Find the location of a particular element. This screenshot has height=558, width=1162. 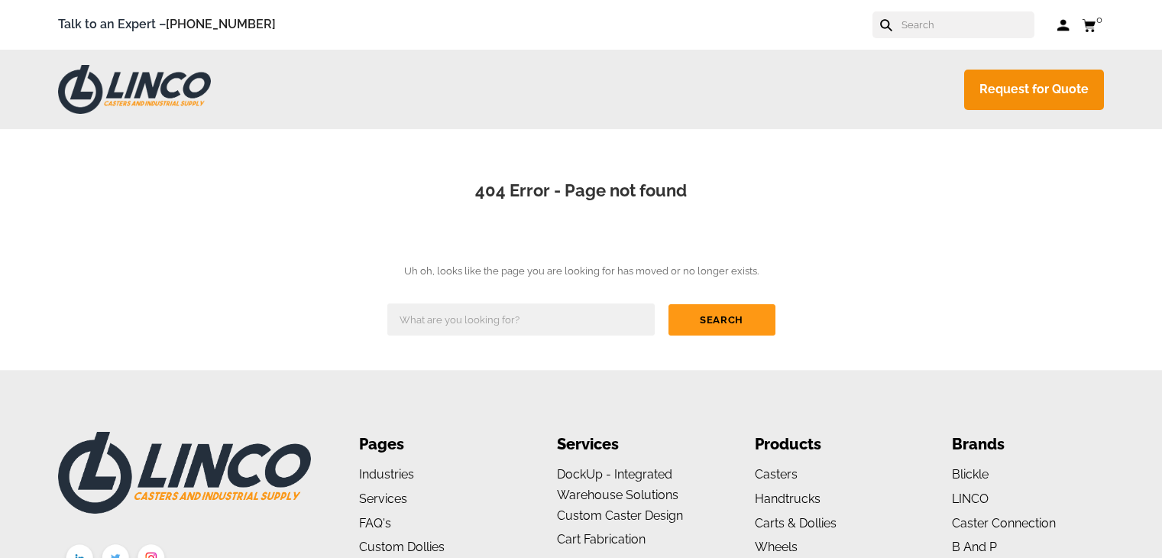

a: Cart Fabrication is located at coordinates (601, 539).